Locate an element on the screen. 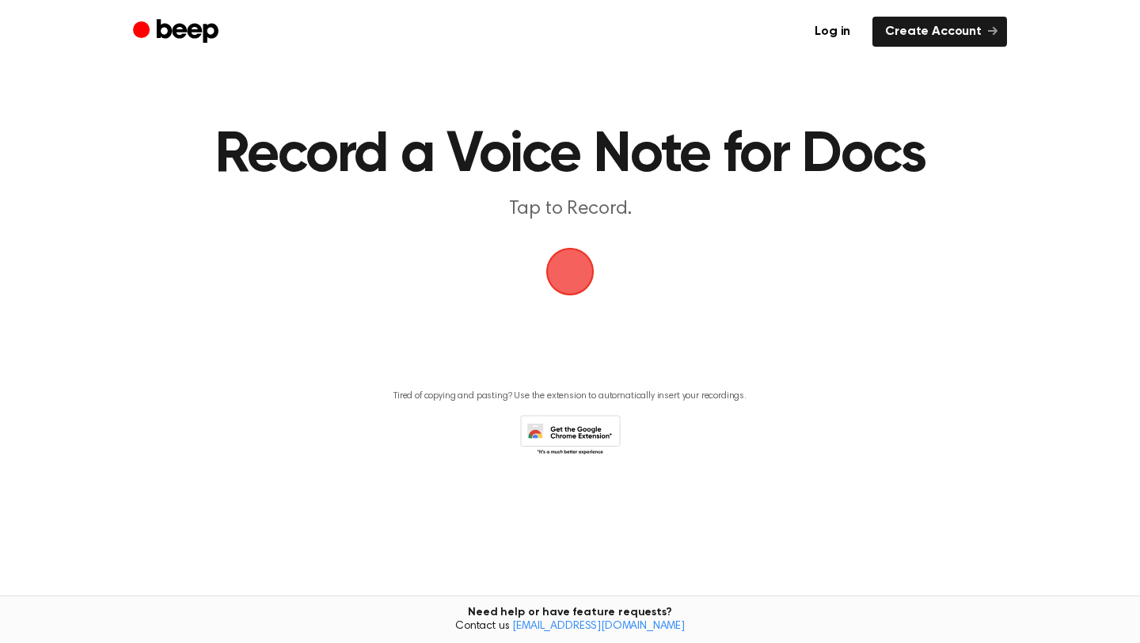 The width and height of the screenshot is (1140, 643). p: Tap to Record. is located at coordinates (570, 209).